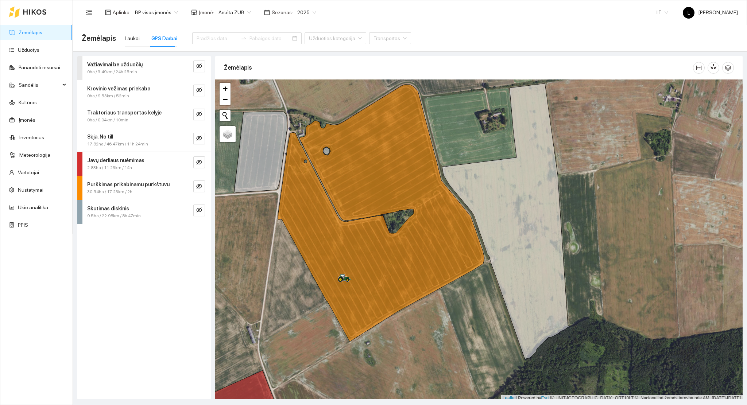 The height and width of the screenshot is (405, 747). I want to click on a: PPIS, so click(23, 225).